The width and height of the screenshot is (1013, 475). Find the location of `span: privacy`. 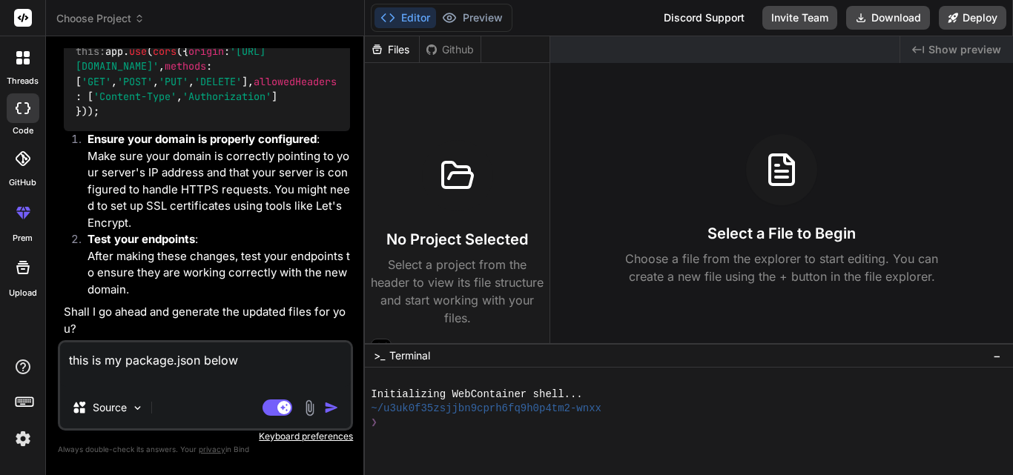

span: privacy is located at coordinates (212, 449).